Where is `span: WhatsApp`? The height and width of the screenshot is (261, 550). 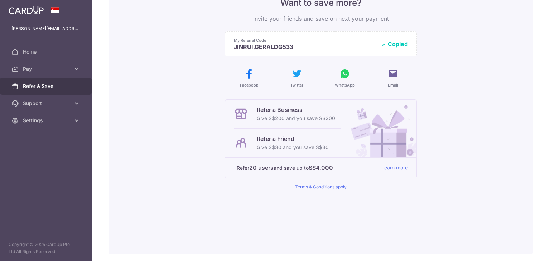 span: WhatsApp is located at coordinates (345, 85).